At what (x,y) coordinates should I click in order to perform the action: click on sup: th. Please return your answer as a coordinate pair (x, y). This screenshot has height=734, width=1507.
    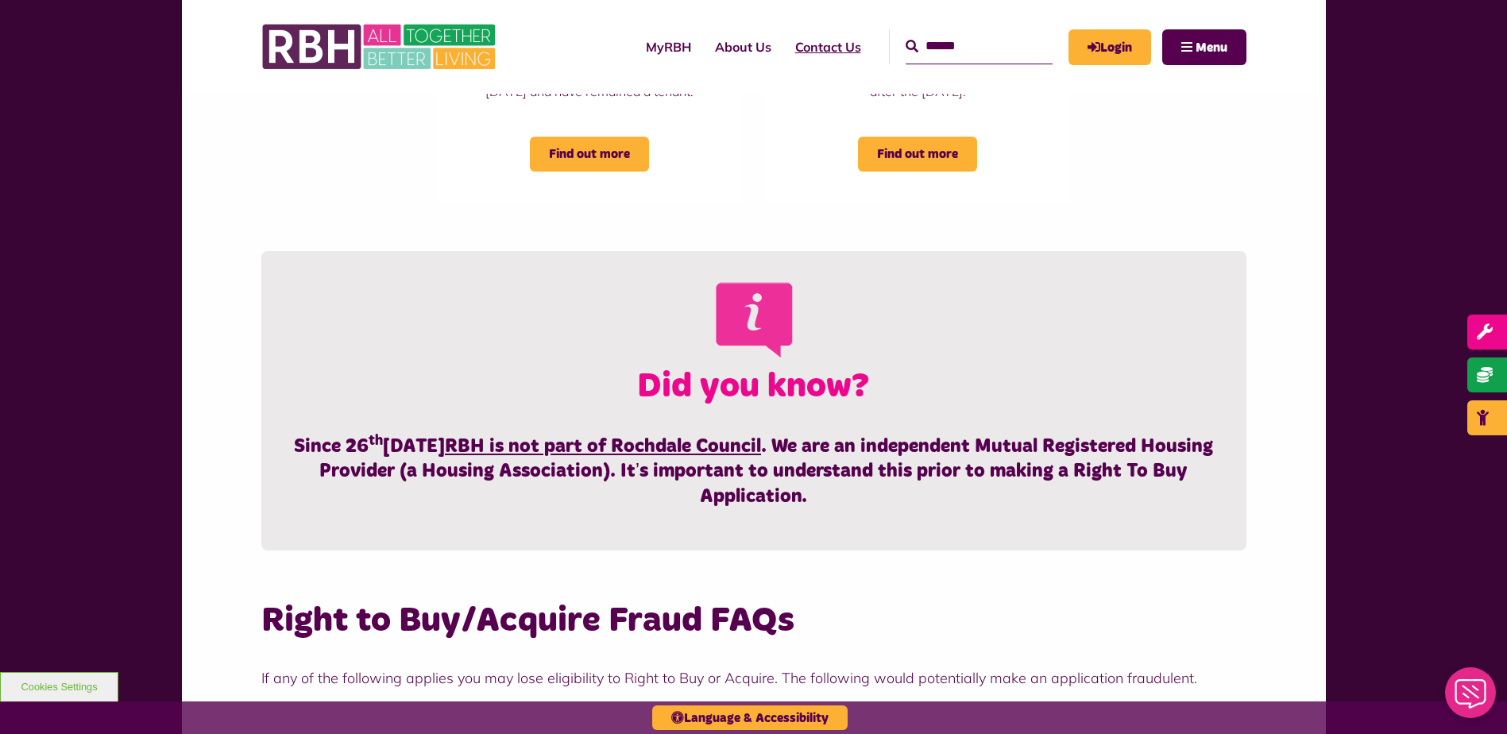
    Looking at the image, I should click on (376, 441).